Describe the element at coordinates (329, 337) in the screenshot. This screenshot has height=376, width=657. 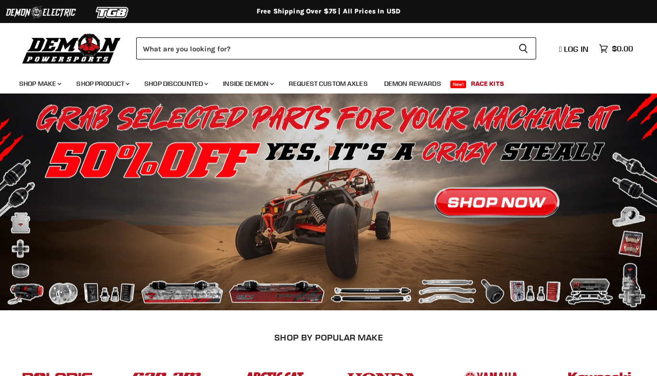
I see `h2: SHOP BY POPULAR MAKE` at that location.